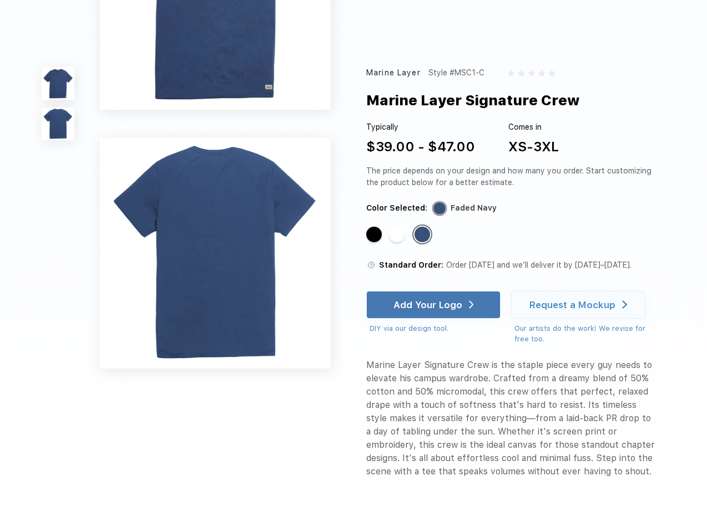  What do you see at coordinates (393, 73) in the screenshot?
I see `div: Marine Layer` at bounding box center [393, 73].